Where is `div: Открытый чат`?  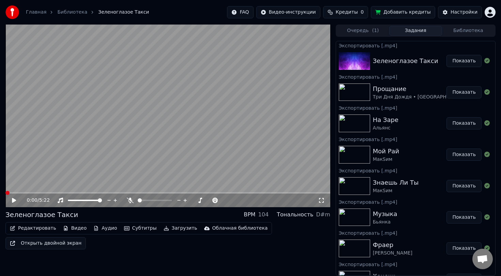
div: Открытый чат is located at coordinates (482, 259).